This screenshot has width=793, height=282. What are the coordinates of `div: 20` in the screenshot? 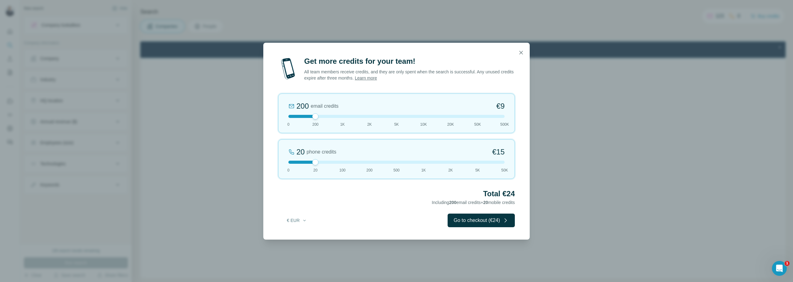 It's located at (301, 152).